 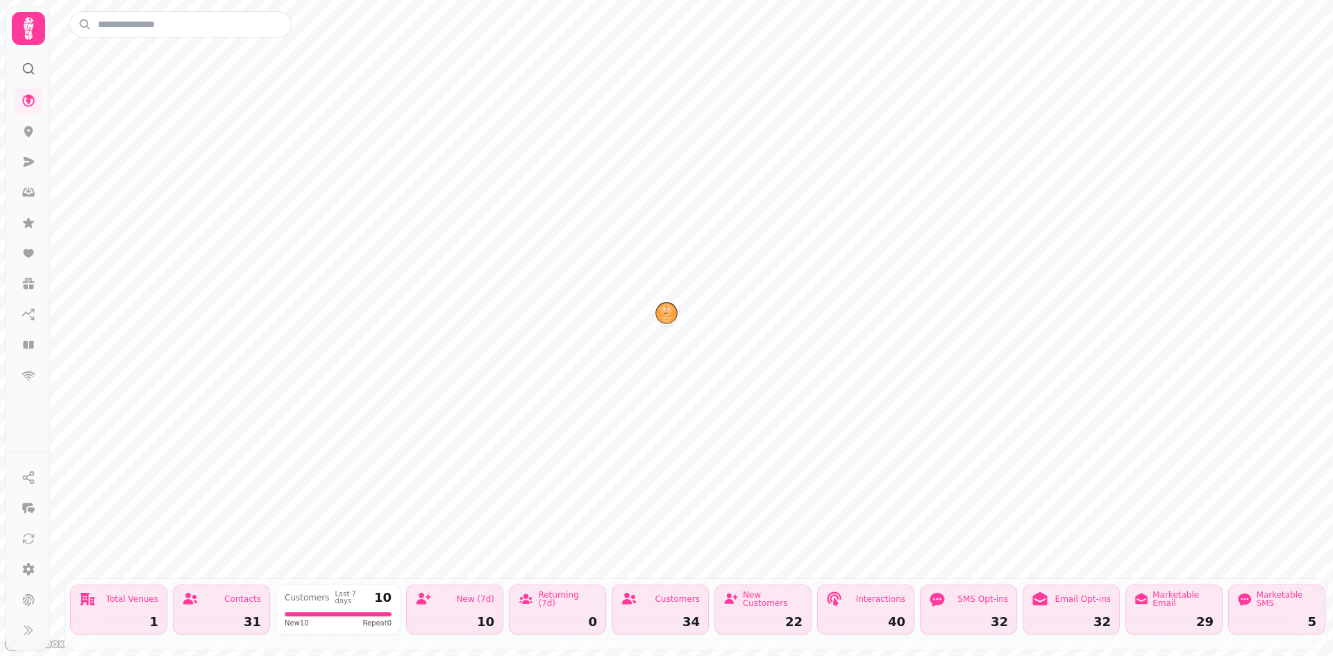 I want to click on div: 5, so click(x=1277, y=622).